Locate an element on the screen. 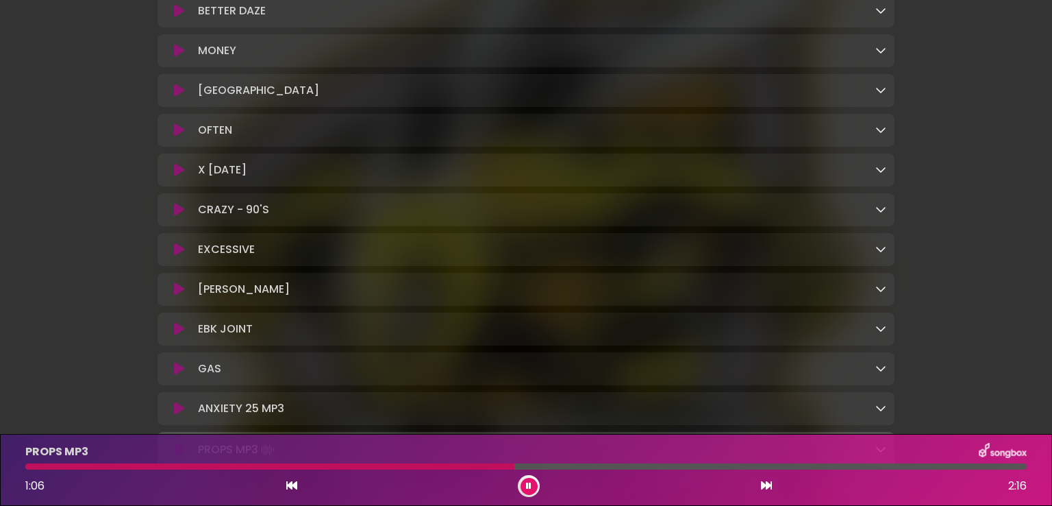  p: ANXIETY 25 MP3 is located at coordinates (241, 408).